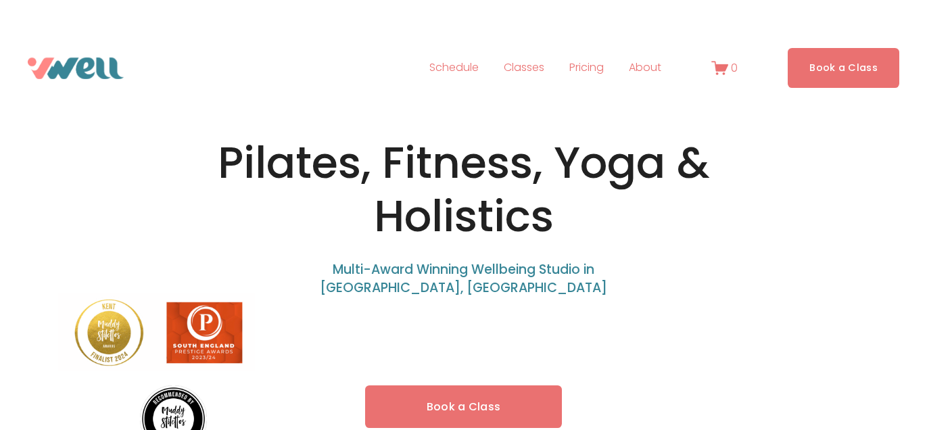 The height and width of the screenshot is (430, 927). Describe the element at coordinates (76, 68) in the screenshot. I see `img: VWell` at that location.